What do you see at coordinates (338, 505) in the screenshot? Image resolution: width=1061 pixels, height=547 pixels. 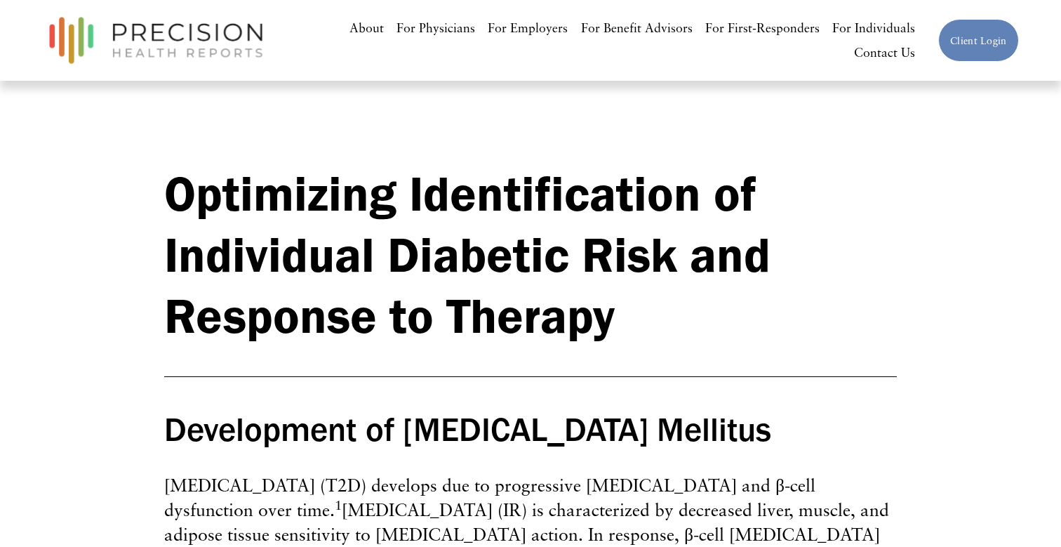 I see `sup: 1` at bounding box center [338, 505].